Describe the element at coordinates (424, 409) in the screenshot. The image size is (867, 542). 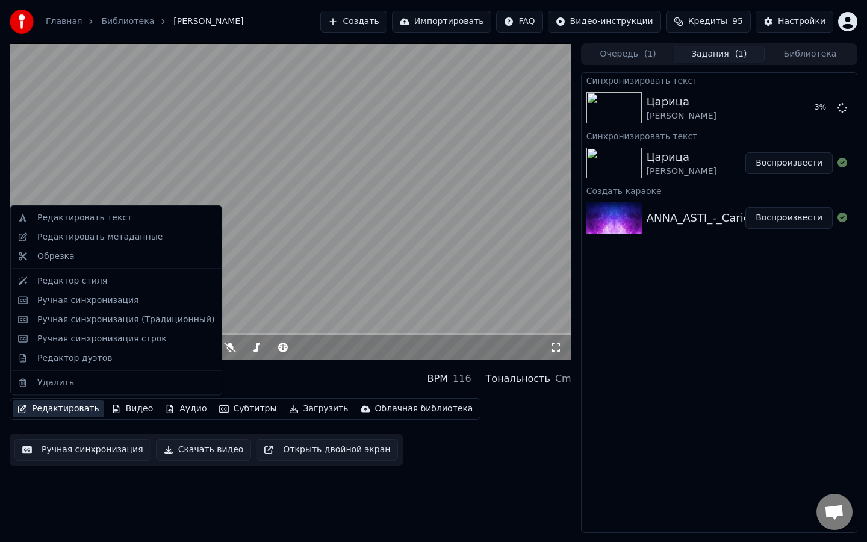
I see `div: Облачная библиотека` at that location.